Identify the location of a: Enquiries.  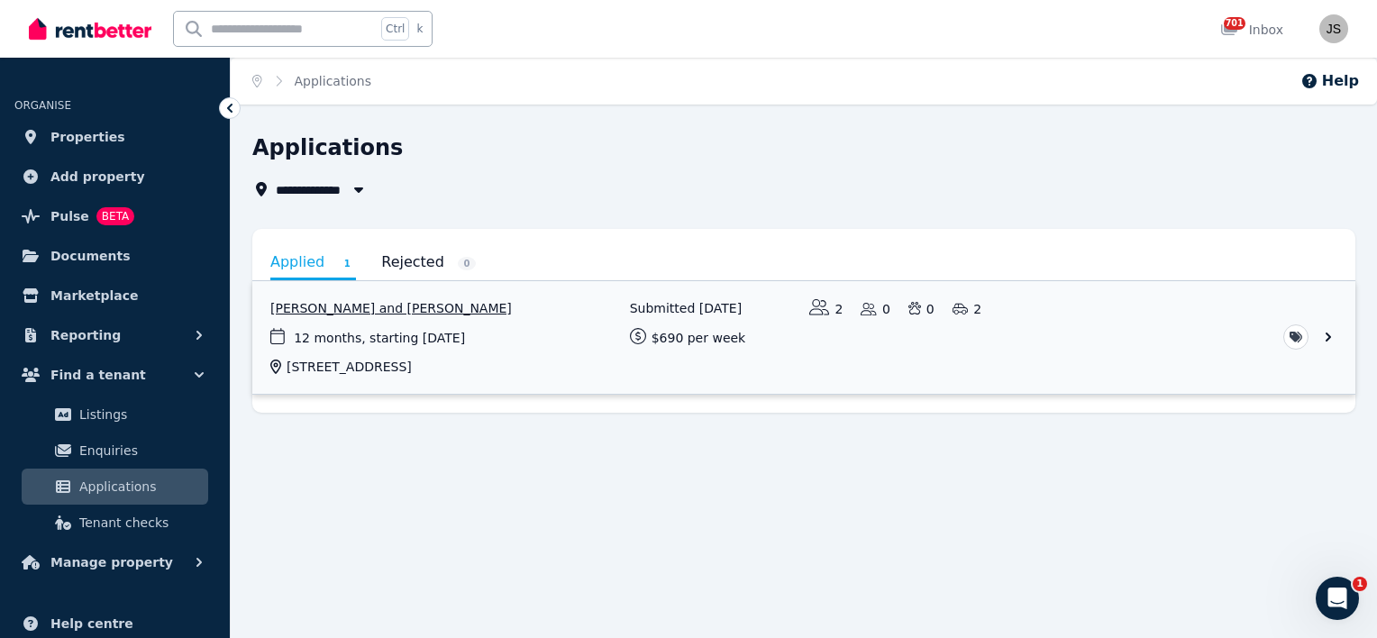
(114, 451).